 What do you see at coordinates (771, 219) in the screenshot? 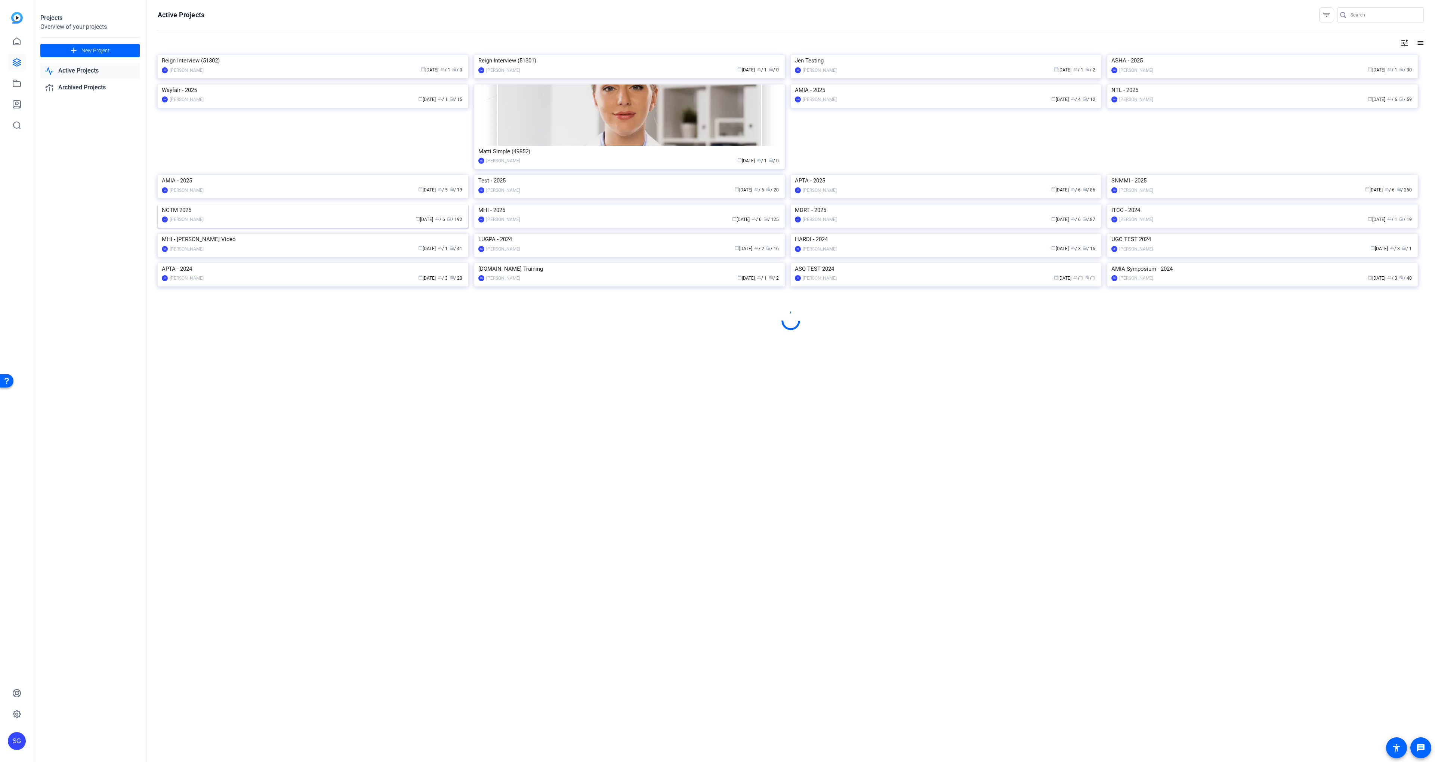
I see `span: / 125` at bounding box center [771, 219].